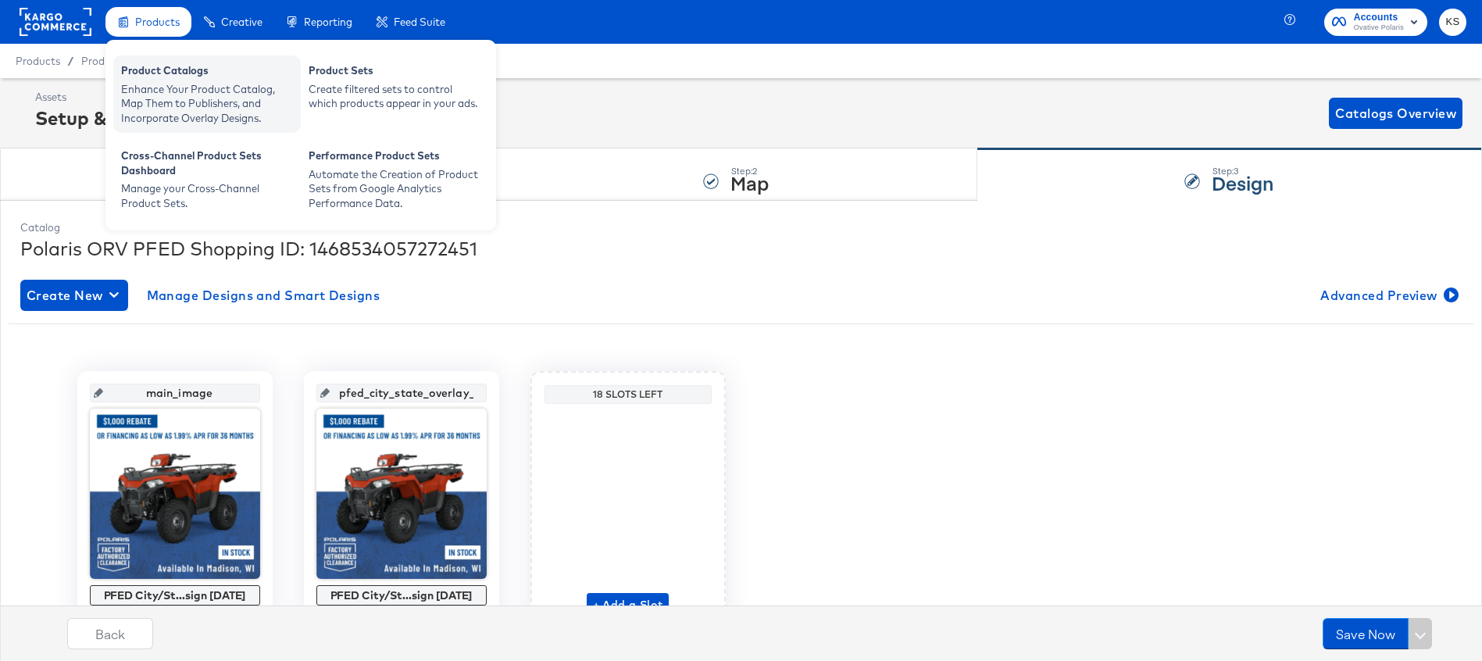 Image resolution: width=1482 pixels, height=661 pixels. Describe the element at coordinates (1395, 113) in the screenshot. I see `span: Catalogs Overview` at that location.